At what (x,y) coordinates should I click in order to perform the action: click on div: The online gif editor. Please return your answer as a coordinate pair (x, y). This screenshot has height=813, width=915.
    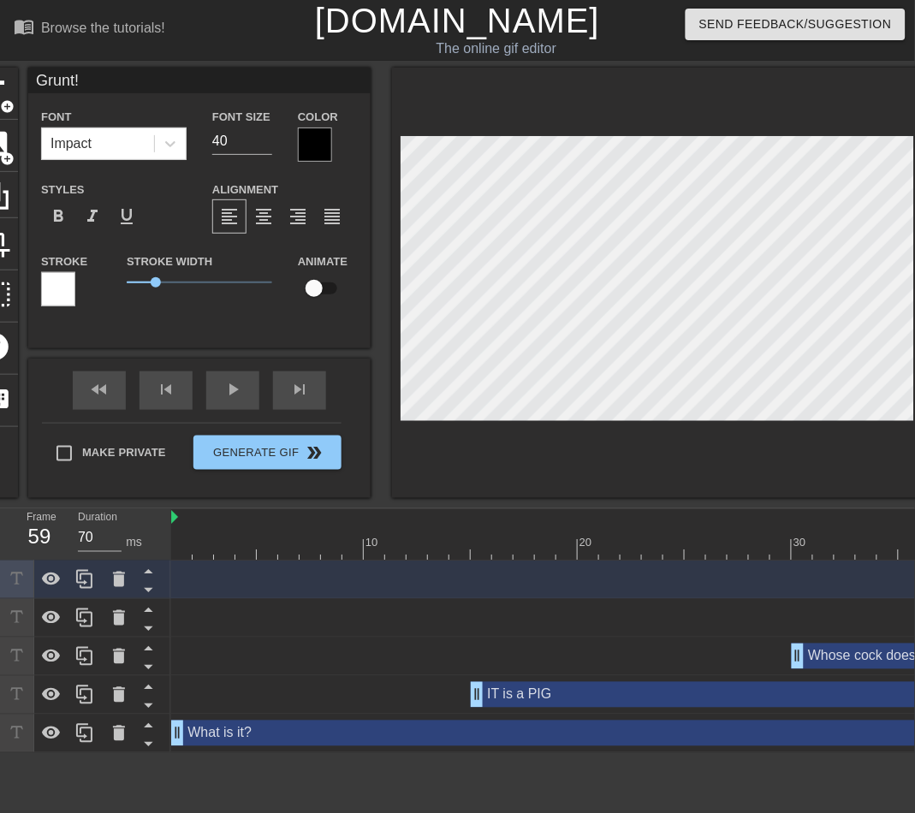
    Looking at the image, I should click on (496, 49).